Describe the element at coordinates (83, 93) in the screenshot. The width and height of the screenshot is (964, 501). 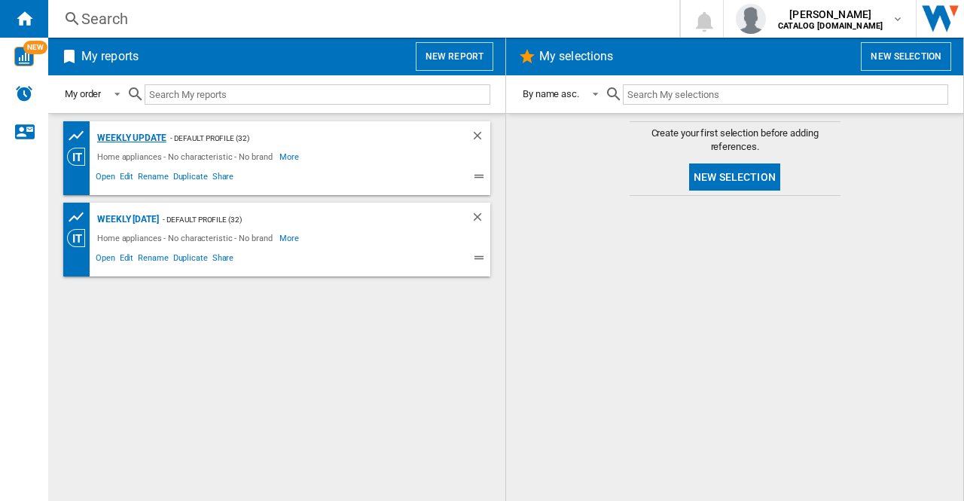
I see `div: My order` at that location.